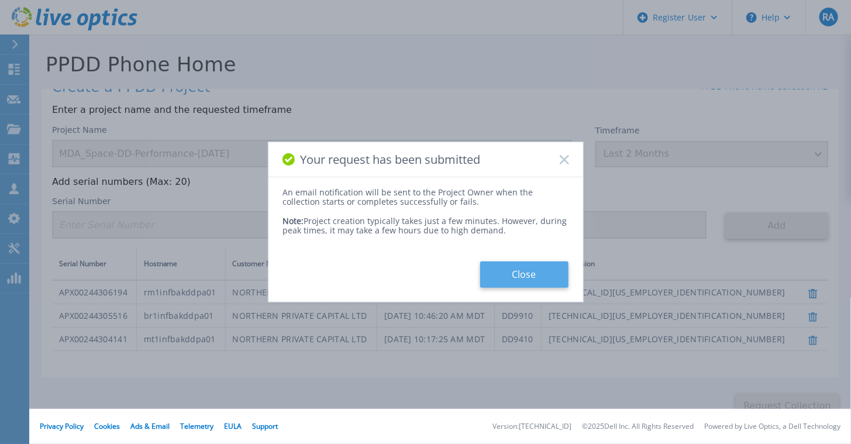 Image resolution: width=851 pixels, height=444 pixels. What do you see at coordinates (391, 159) in the screenshot?
I see `span: Your request has been submitted` at bounding box center [391, 159].